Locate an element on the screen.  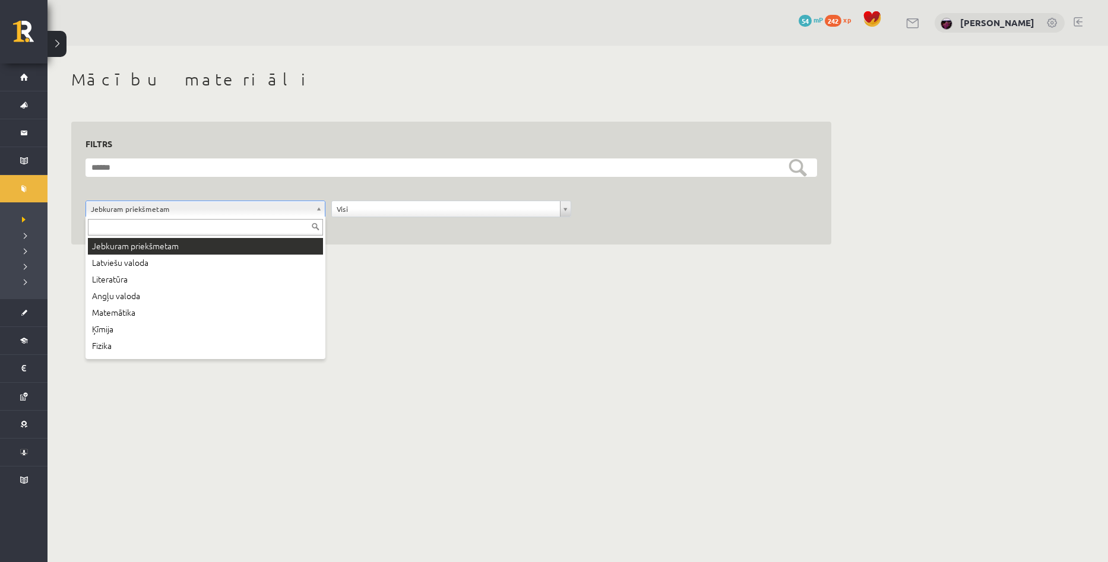
div: Angļu valoda is located at coordinates (205, 296).